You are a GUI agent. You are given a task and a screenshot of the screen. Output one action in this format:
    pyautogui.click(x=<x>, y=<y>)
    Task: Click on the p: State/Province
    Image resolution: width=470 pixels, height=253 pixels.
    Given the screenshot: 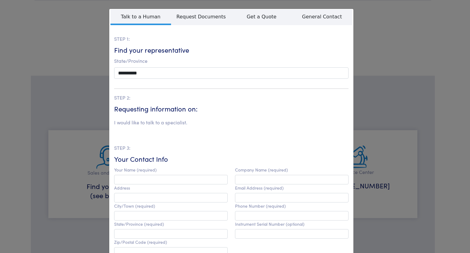 What is the action you would take?
    pyautogui.click(x=231, y=61)
    